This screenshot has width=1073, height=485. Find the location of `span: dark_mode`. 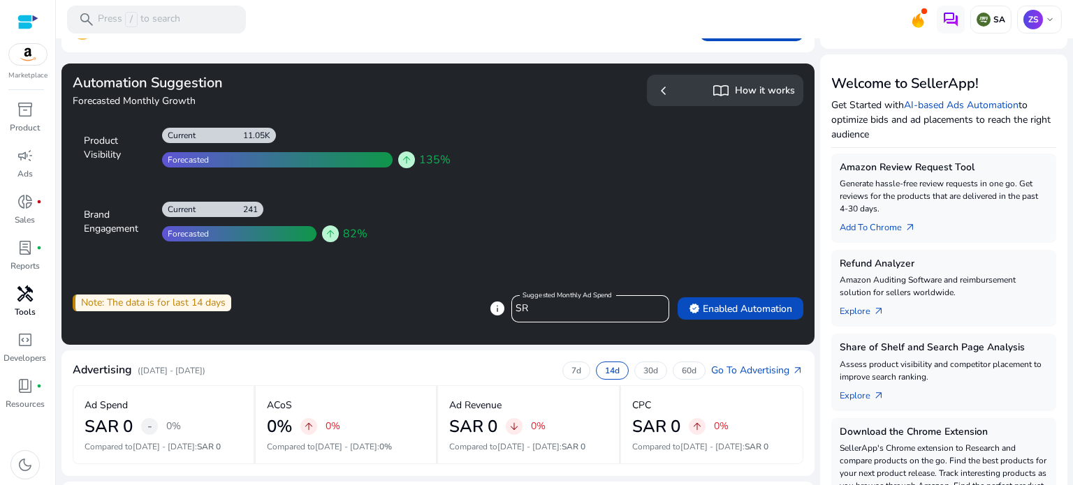

span: dark_mode is located at coordinates (25, 465).